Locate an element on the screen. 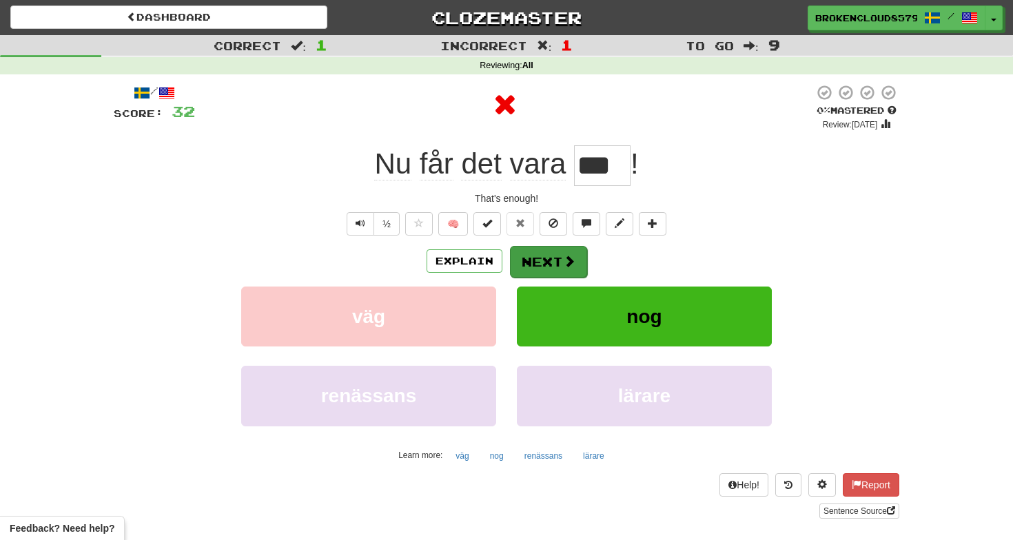 Image resolution: width=1013 pixels, height=540 pixels. button: Help! is located at coordinates (743, 485).